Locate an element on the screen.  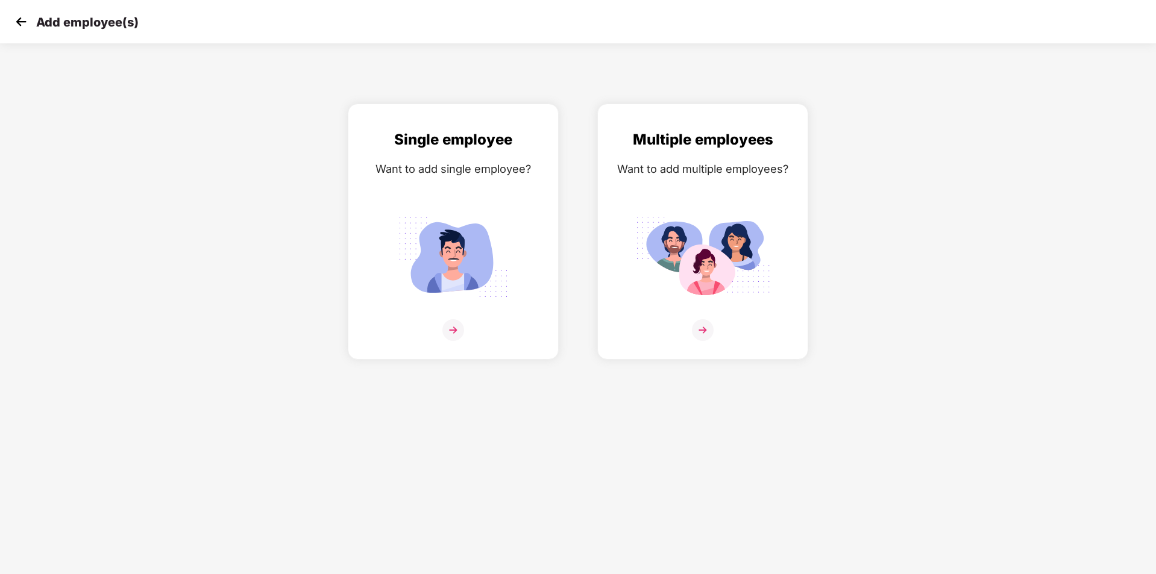
div: Multiple employees is located at coordinates (703, 140).